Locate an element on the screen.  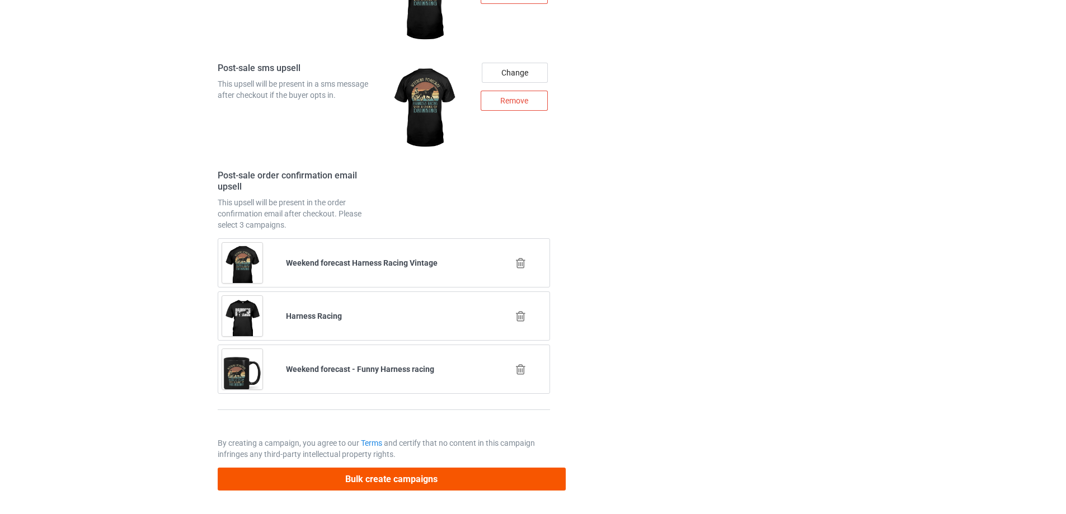
div: Change is located at coordinates (515, 73).